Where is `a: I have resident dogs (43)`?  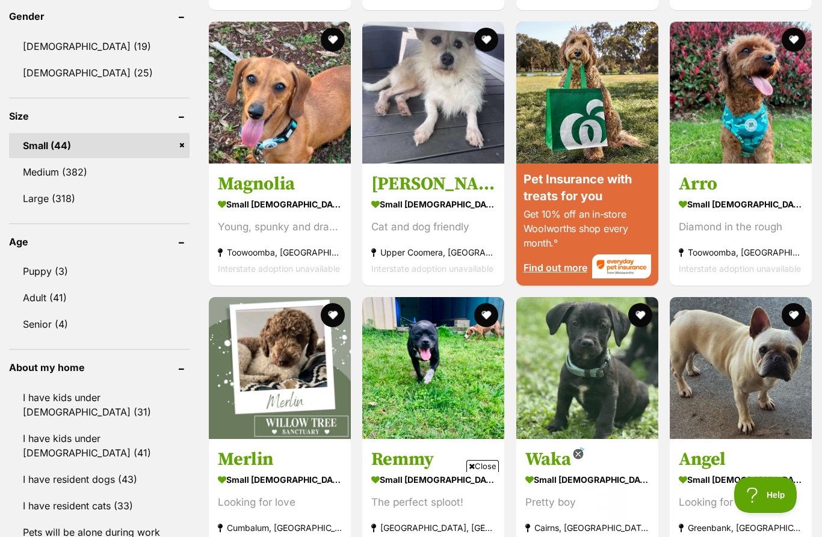
a: I have resident dogs (43) is located at coordinates (99, 479).